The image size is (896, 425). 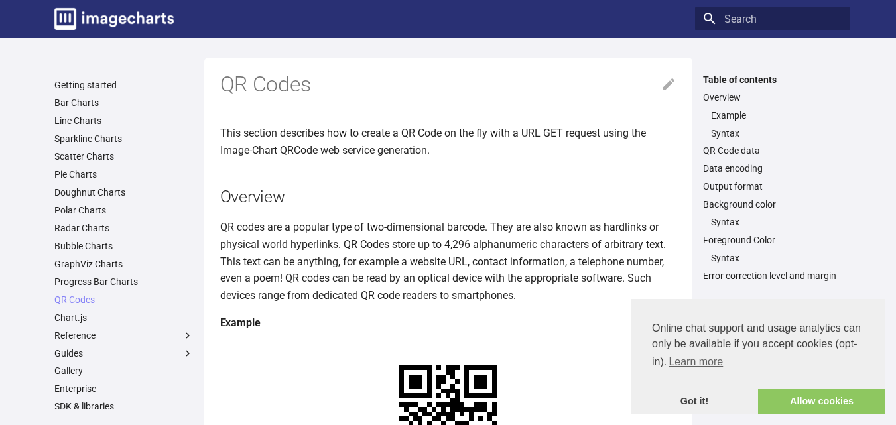 I want to click on a: Sparkline Charts, so click(x=124, y=139).